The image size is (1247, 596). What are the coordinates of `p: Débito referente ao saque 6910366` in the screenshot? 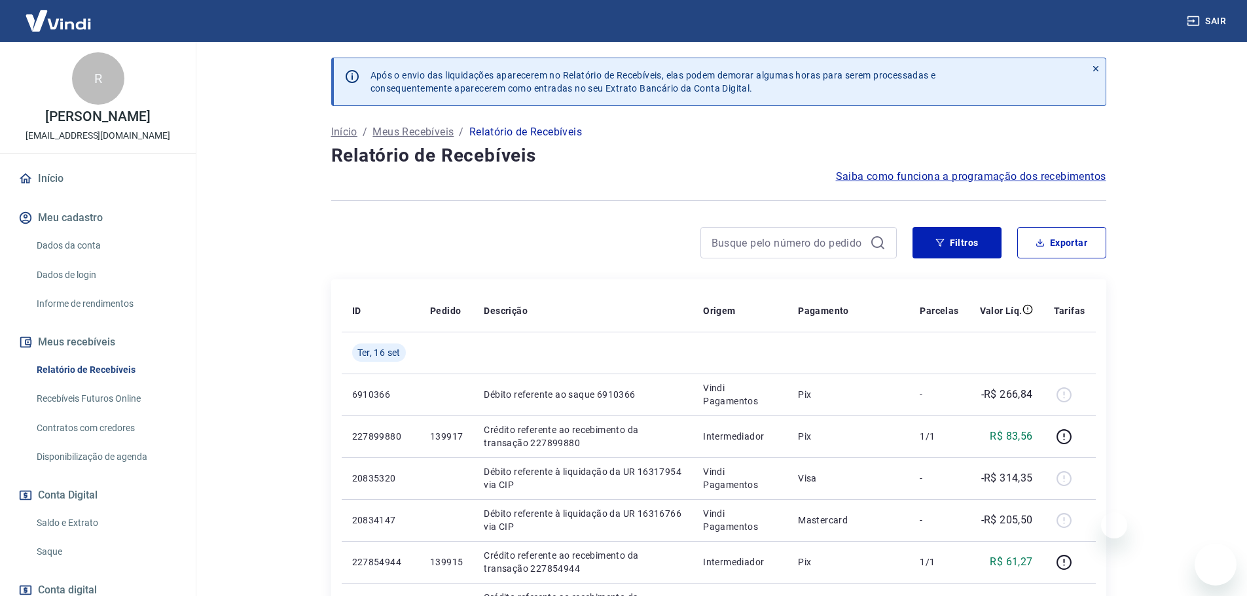 It's located at (583, 395).